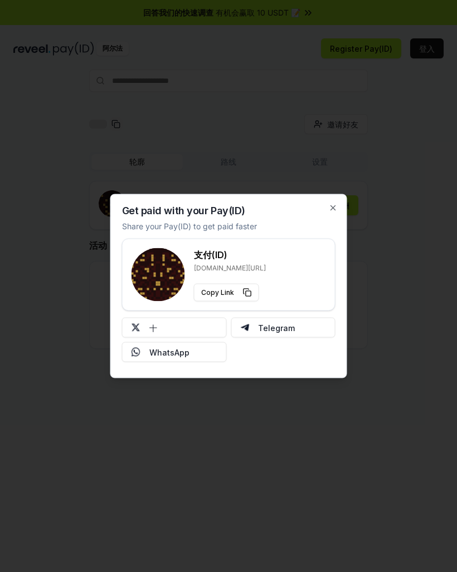 The width and height of the screenshot is (457, 572). Describe the element at coordinates (174, 328) in the screenshot. I see `button: 十` at that location.